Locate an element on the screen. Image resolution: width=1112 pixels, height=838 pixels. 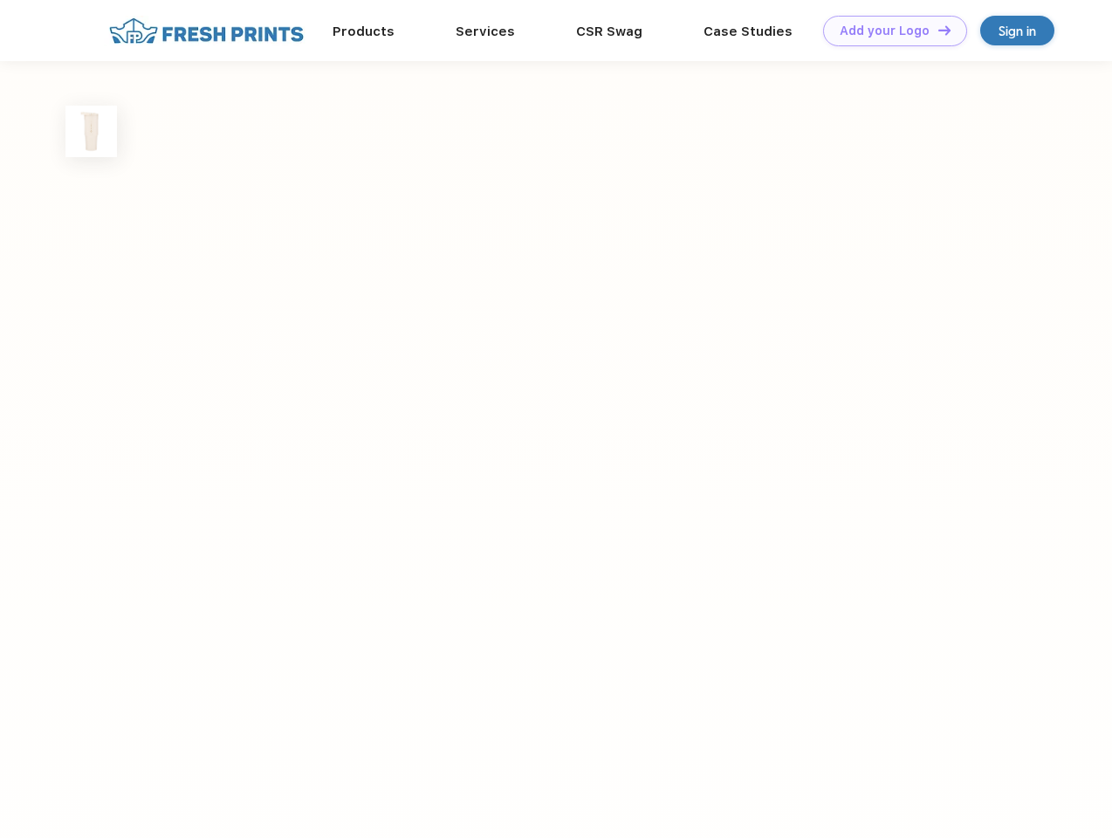
img: fo%20logo%202.webp is located at coordinates (206, 31).